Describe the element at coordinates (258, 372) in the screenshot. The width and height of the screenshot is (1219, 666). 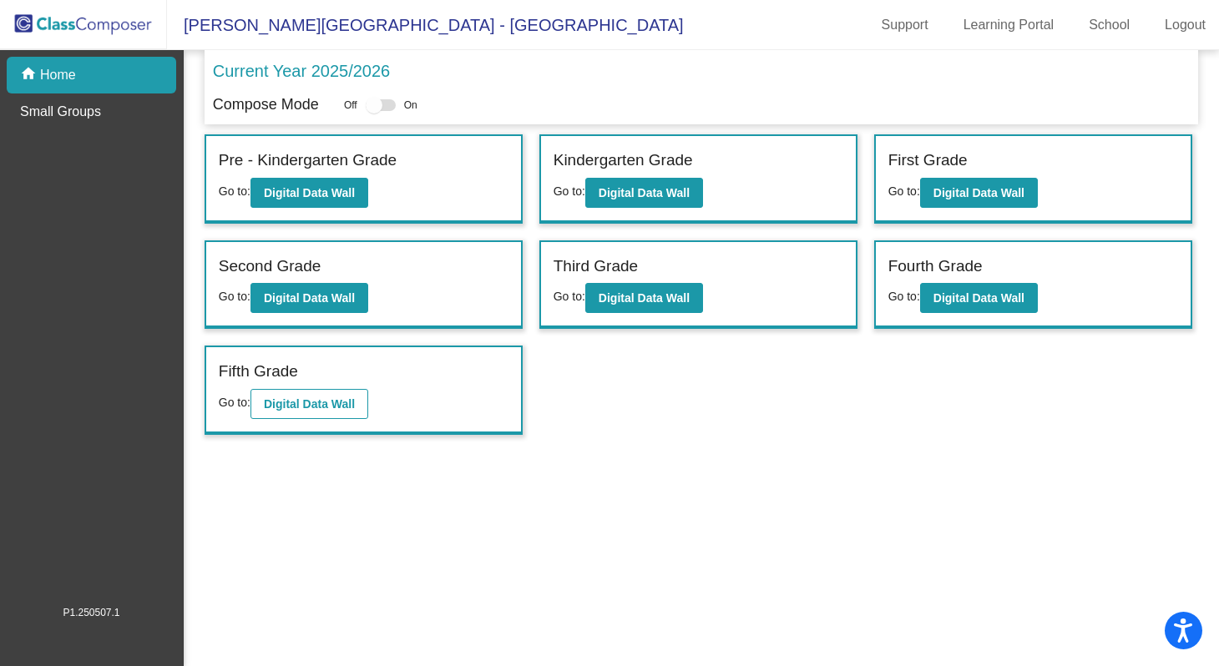
I see `label: Fifth Grade` at that location.